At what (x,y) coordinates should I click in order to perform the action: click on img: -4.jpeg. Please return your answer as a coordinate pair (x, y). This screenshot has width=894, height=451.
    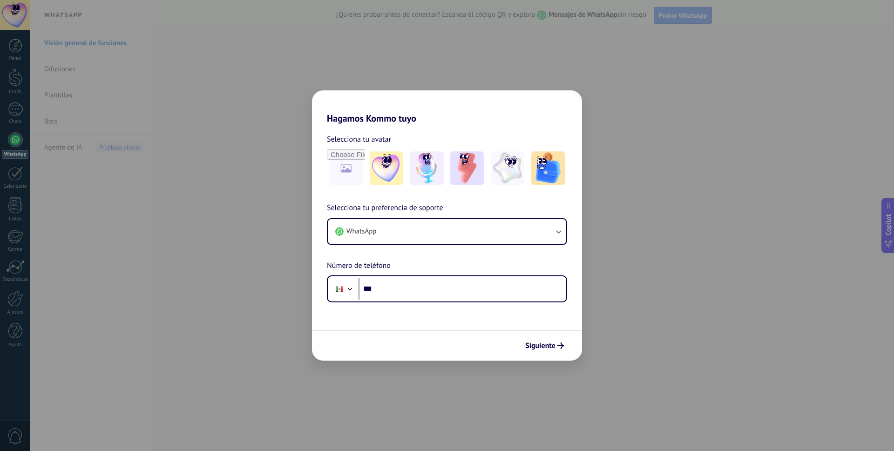
    Looking at the image, I should click on (507, 168).